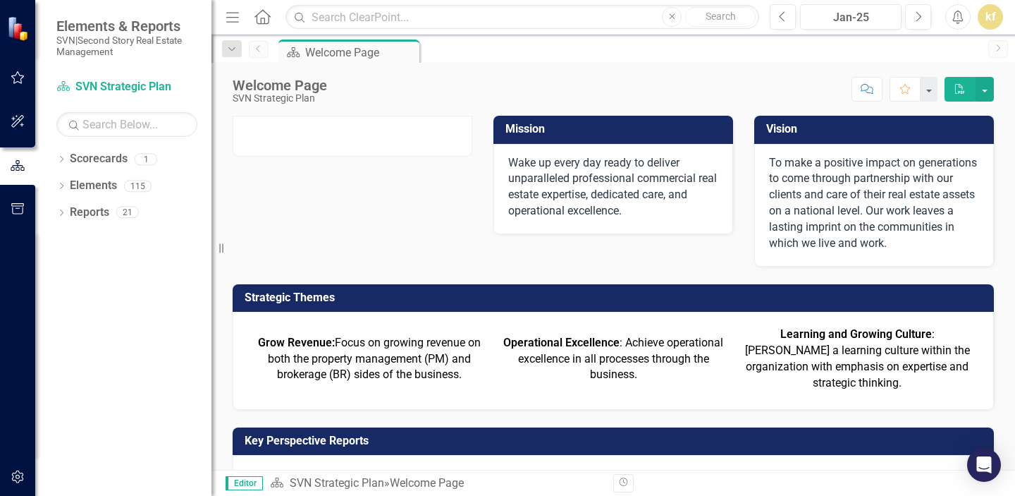 Image resolution: width=1015 pixels, height=496 pixels. What do you see at coordinates (128, 212) in the screenshot?
I see `div: 21` at bounding box center [128, 212].